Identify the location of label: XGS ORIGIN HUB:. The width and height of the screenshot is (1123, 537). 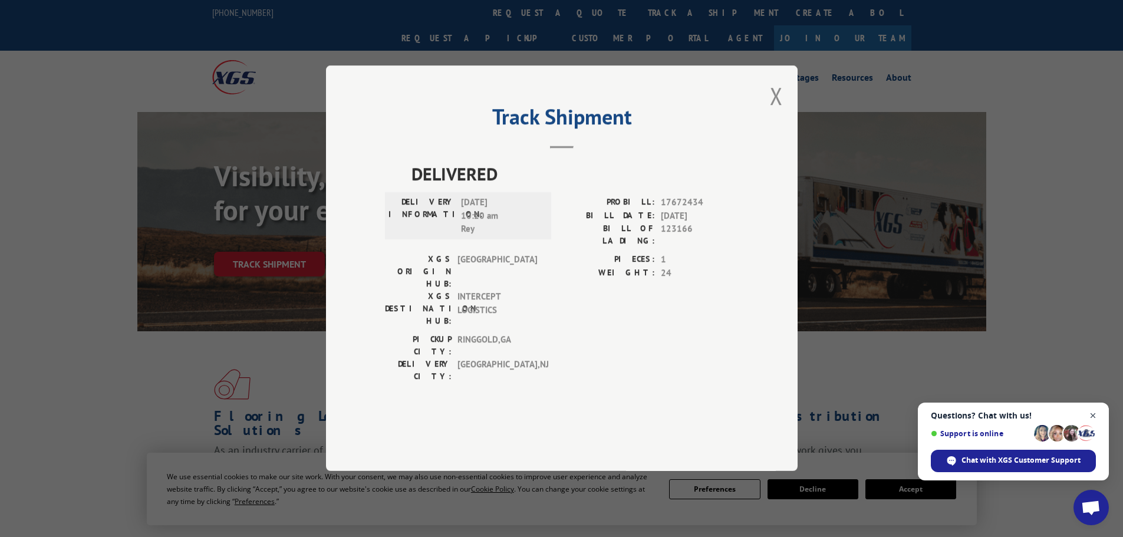
(418, 272).